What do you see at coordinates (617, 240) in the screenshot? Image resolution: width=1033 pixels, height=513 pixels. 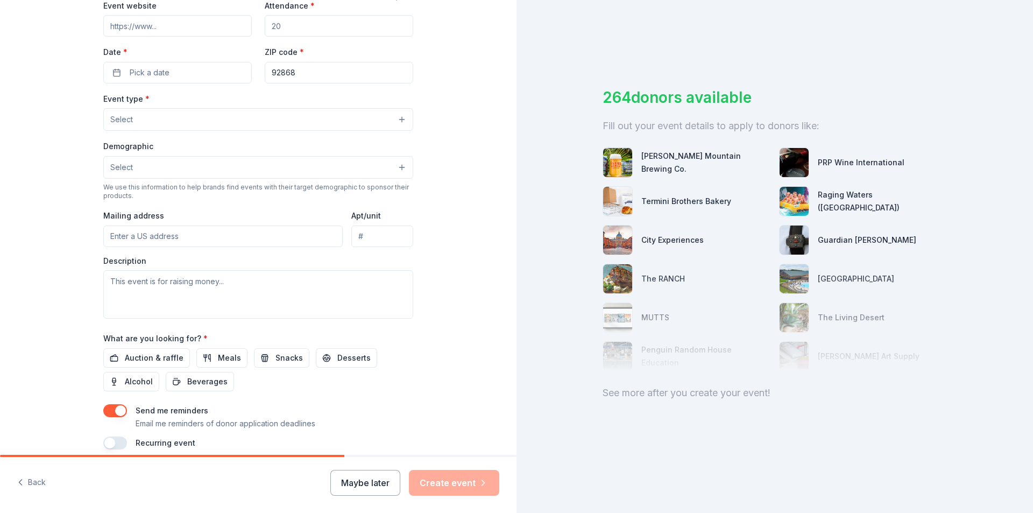 I see `img: photo for City Experiences` at bounding box center [617, 240].